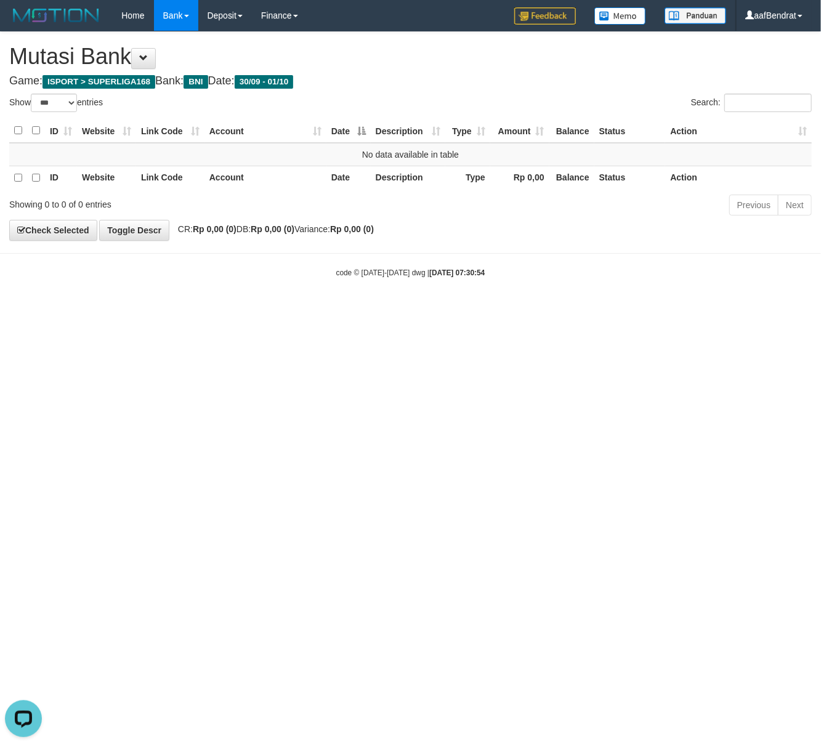 This screenshot has height=747, width=821. What do you see at coordinates (23, 23) in the screenshot?
I see `button: Open LiveChat chat widget` at bounding box center [23, 23].